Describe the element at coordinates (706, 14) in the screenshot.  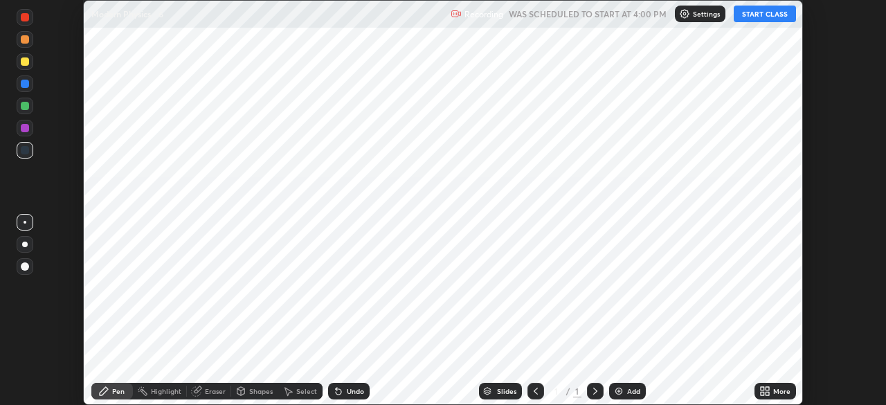
I see `p: Settings` at that location.